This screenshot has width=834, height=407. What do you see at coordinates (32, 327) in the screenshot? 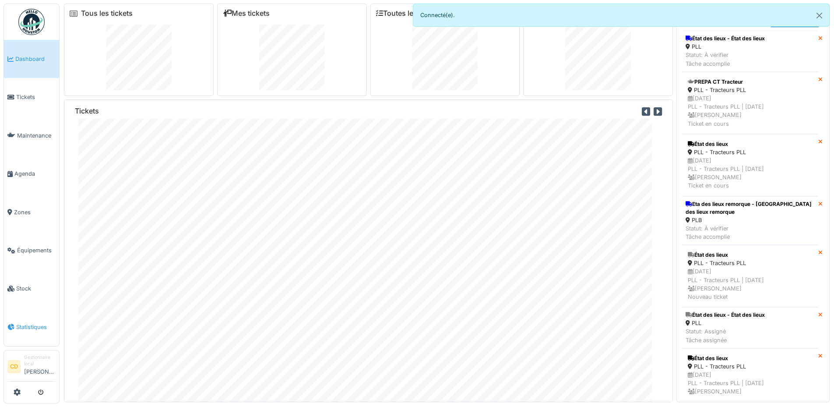
I see `a: Statistiques` at bounding box center [32, 327].